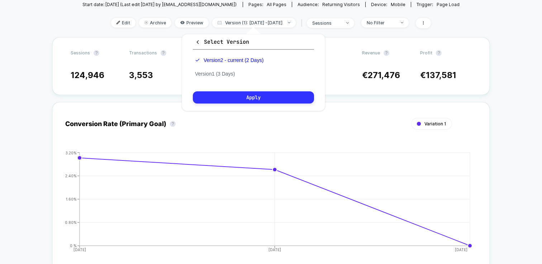 The width and height of the screenshot is (542, 264). What do you see at coordinates (436, 124) in the screenshot?
I see `span: Variation 1` at bounding box center [436, 124].